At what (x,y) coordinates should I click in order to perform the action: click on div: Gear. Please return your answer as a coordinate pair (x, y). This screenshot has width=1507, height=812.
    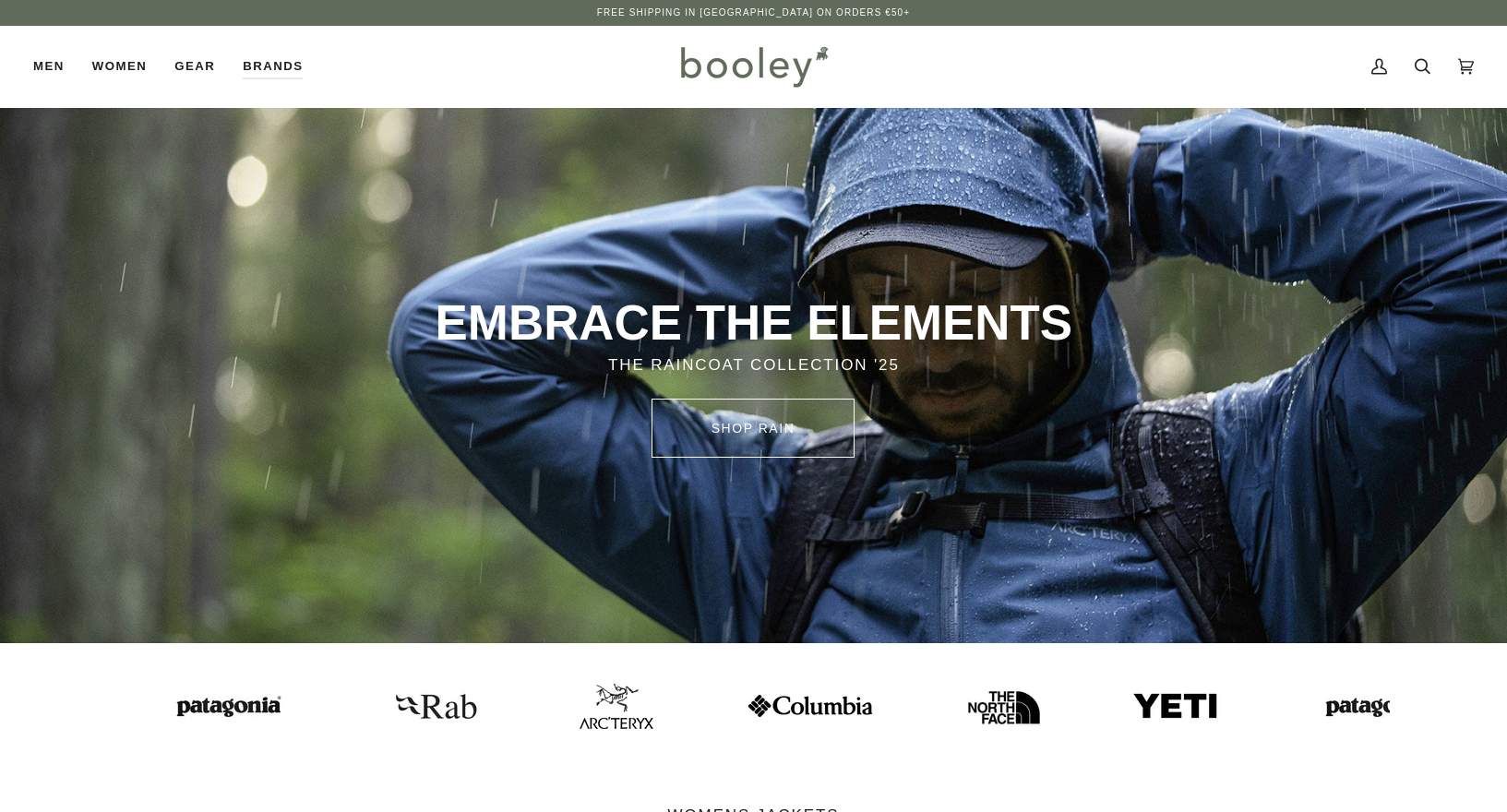
    Looking at the image, I should click on (195, 67).